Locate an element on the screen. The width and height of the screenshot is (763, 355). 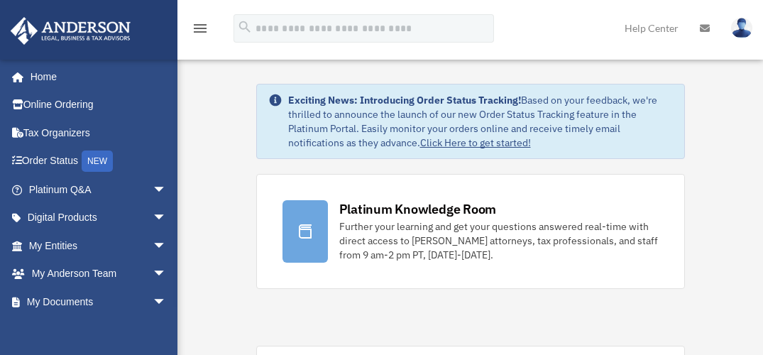
a: Digital Productsarrow_drop_down is located at coordinates (99, 218).